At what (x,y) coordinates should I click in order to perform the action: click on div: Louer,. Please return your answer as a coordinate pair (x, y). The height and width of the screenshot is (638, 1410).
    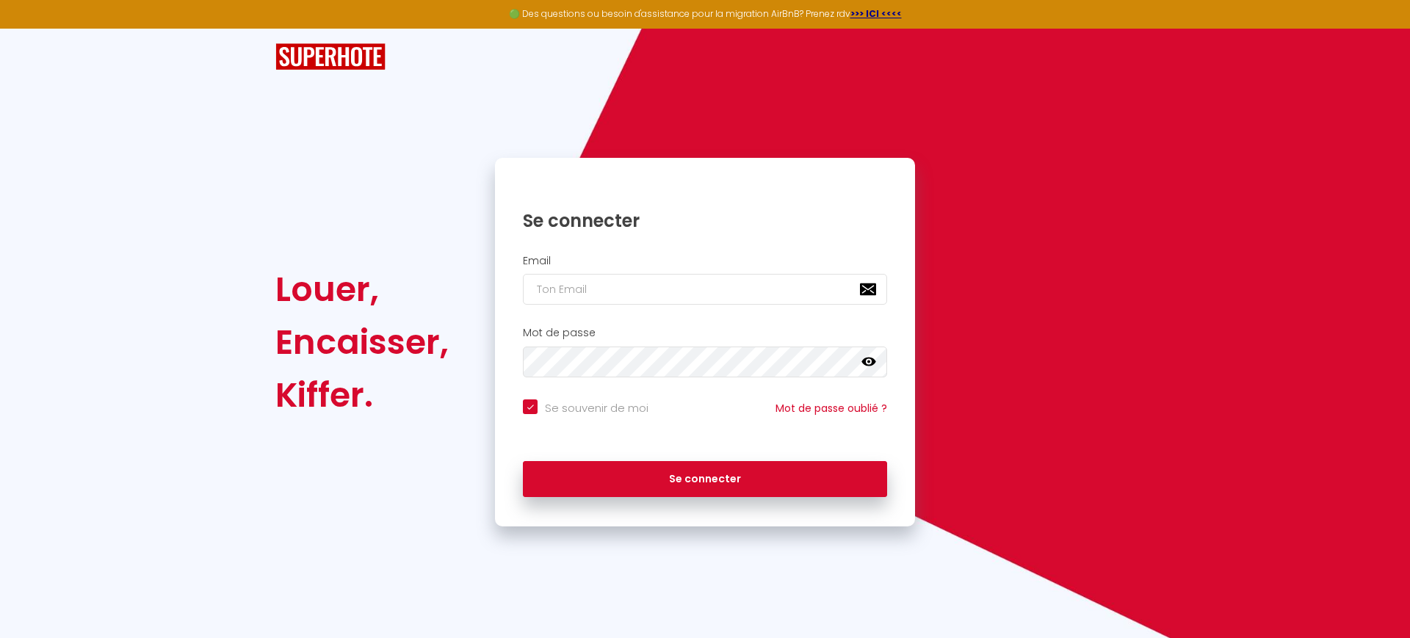
    Looking at the image, I should click on (362, 289).